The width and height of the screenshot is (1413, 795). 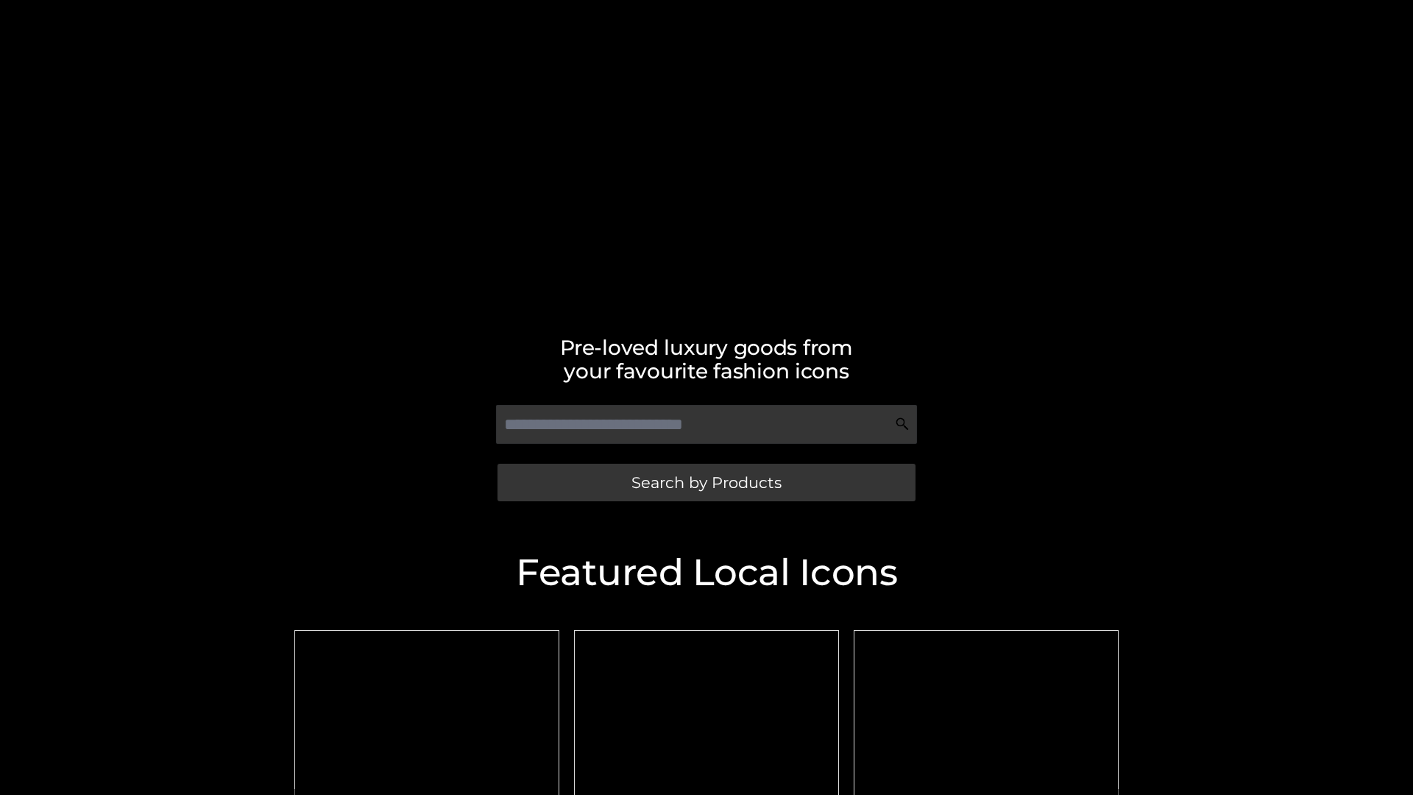 I want to click on span: Search by Products, so click(x=706, y=482).